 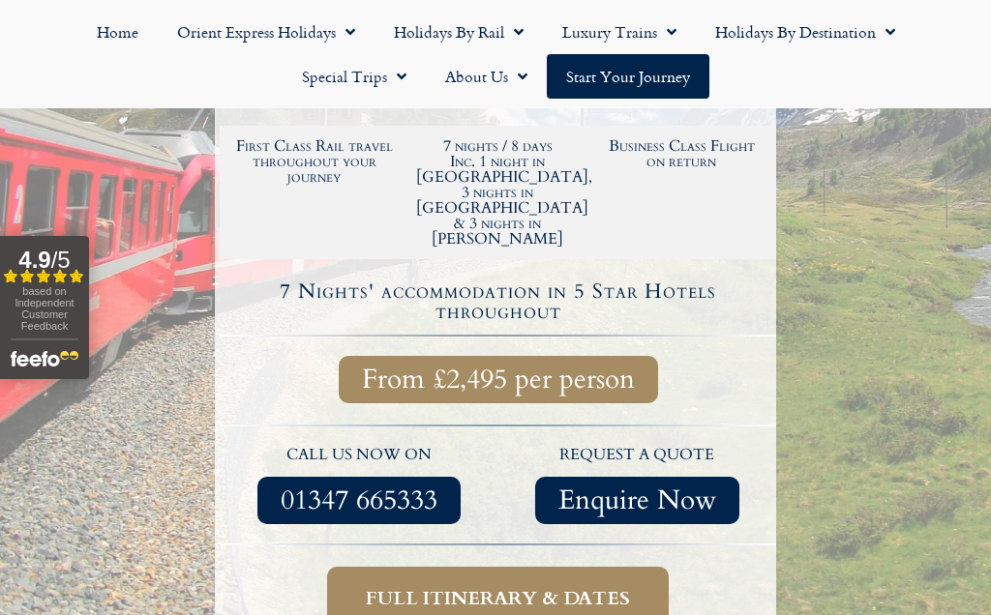 What do you see at coordinates (638, 456) in the screenshot?
I see `p: request a quote` at bounding box center [638, 456].